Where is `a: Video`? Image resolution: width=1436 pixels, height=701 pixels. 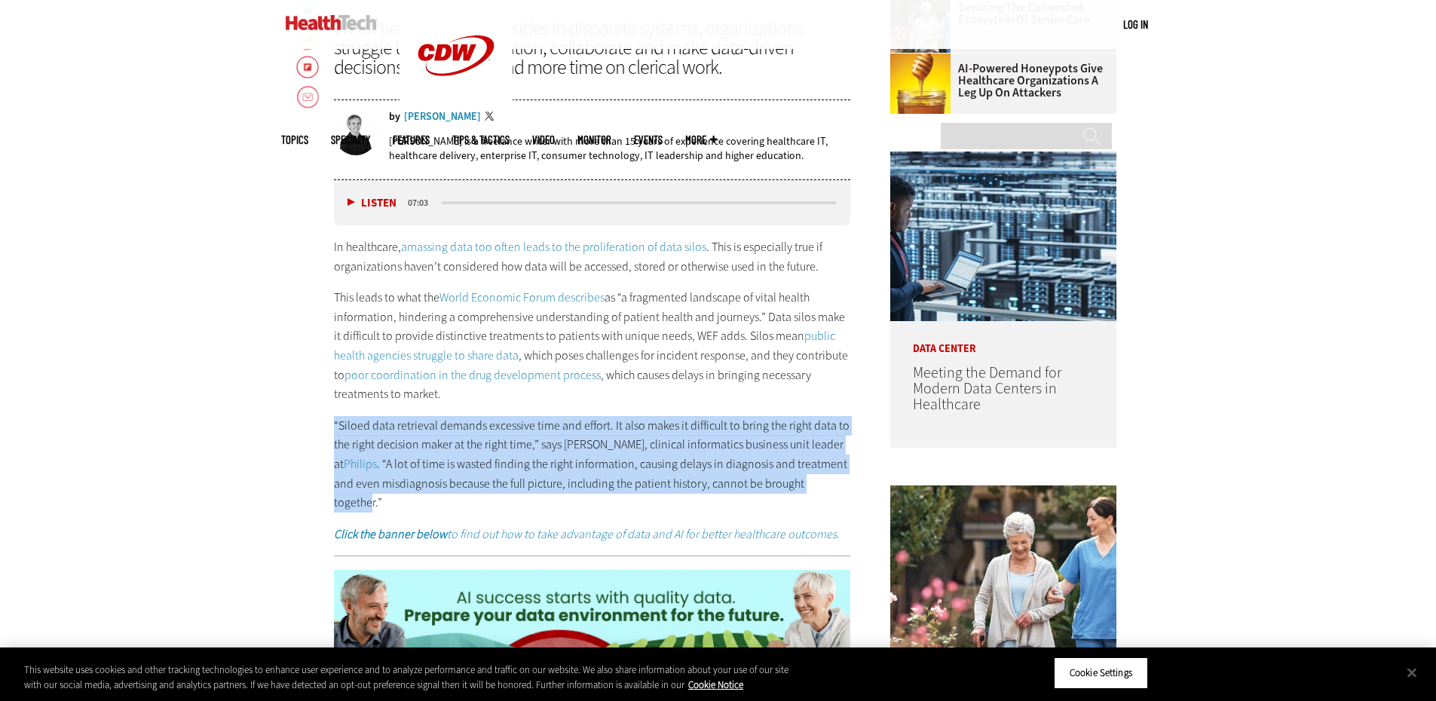
a: Video is located at coordinates (544, 139).